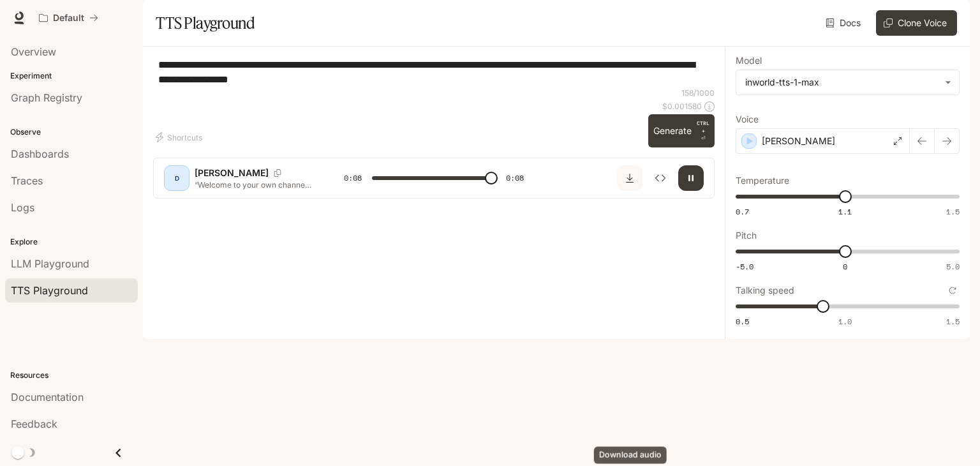 The width and height of the screenshot is (980, 466). What do you see at coordinates (845, 23) in the screenshot?
I see `a: Docs` at bounding box center [845, 23].